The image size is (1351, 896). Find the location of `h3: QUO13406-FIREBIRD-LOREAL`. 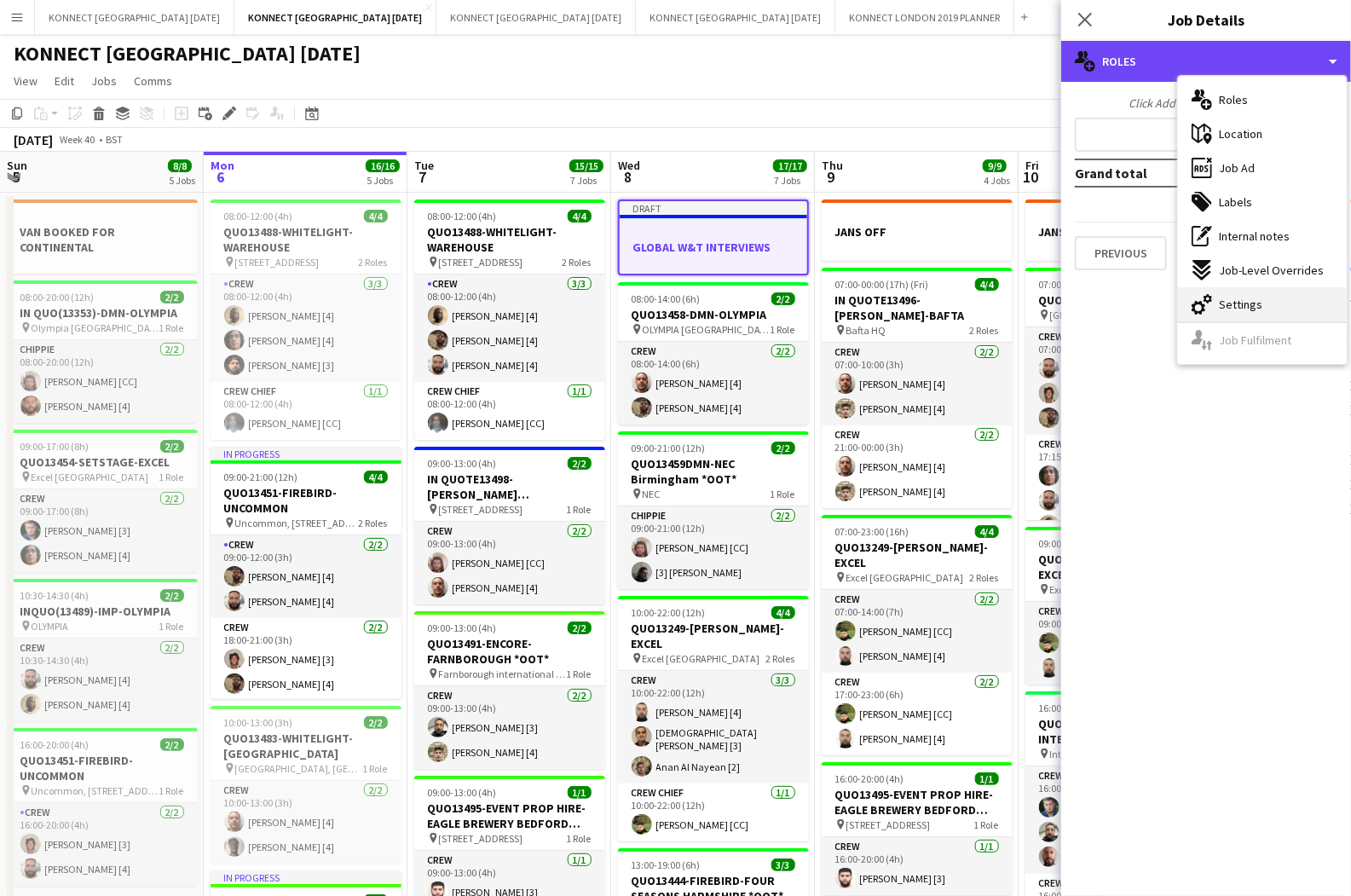

h3: QUO13406-FIREBIRD-LOREAL is located at coordinates (1121, 300).